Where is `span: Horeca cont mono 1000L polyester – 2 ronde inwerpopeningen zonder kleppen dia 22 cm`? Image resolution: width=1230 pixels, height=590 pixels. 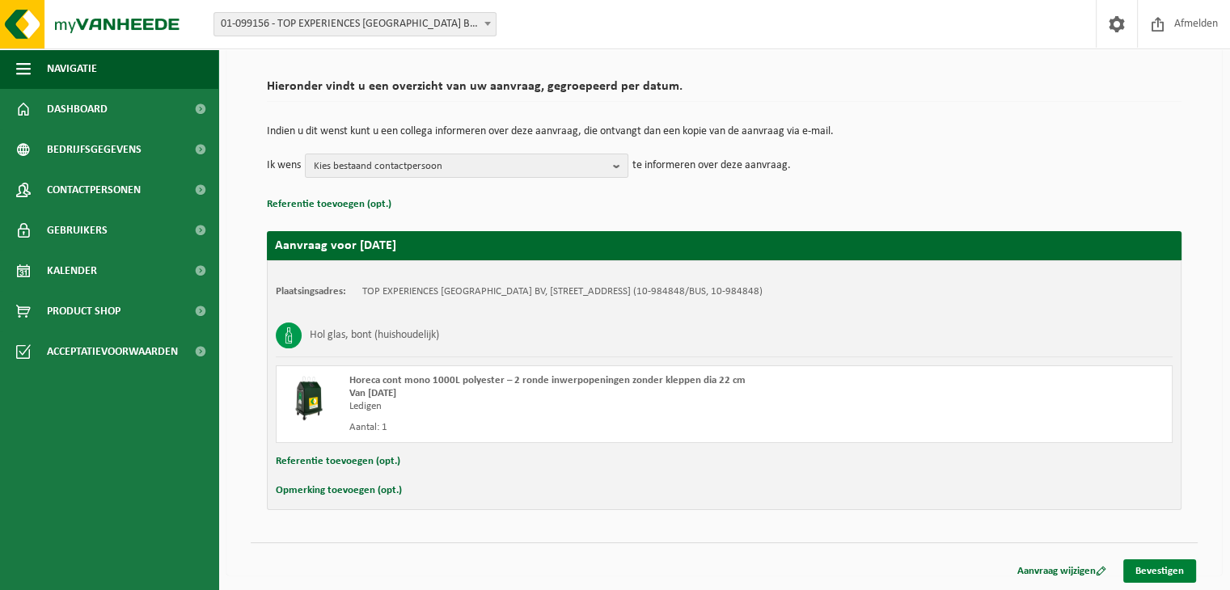 span: Horeca cont mono 1000L polyester – 2 ronde inwerpopeningen zonder kleppen dia 22 cm is located at coordinates (547, 380).